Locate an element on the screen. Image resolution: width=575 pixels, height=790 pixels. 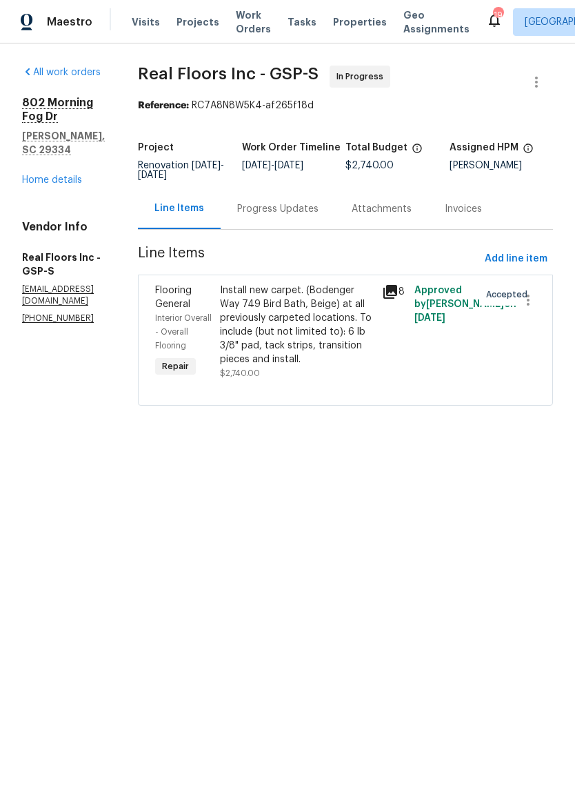
span: Renovation is located at coordinates (181, 170).